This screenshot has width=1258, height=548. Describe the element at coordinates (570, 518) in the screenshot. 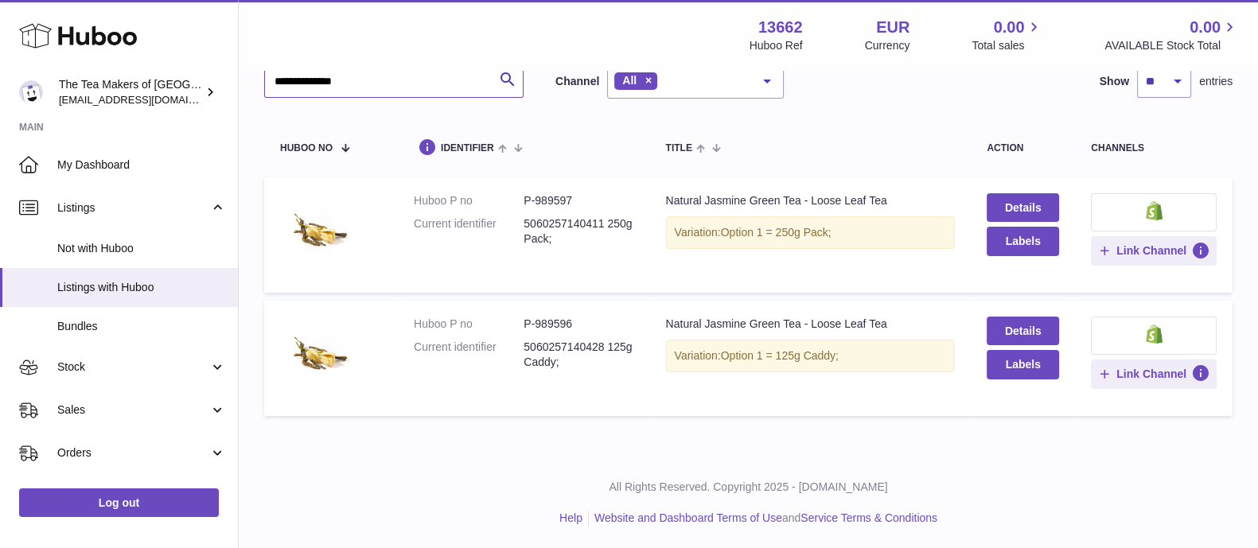

I see `a: Help` at that location.